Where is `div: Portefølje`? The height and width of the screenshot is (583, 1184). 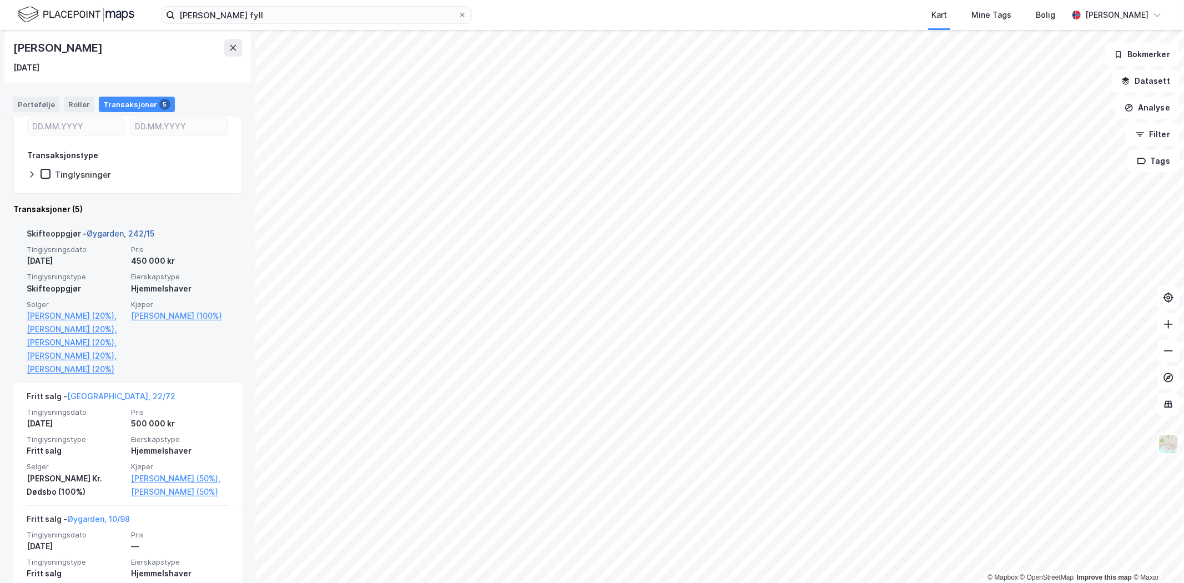
div: Portefølje is located at coordinates (36, 104).